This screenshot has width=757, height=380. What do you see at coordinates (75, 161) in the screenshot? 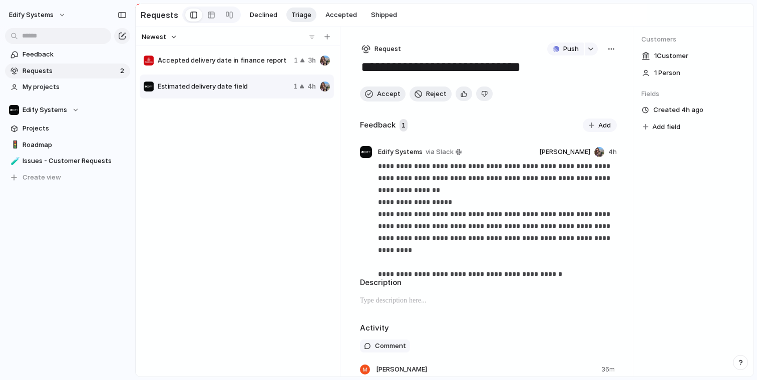
I see `span: Issues - Customer Requests` at bounding box center [75, 161].